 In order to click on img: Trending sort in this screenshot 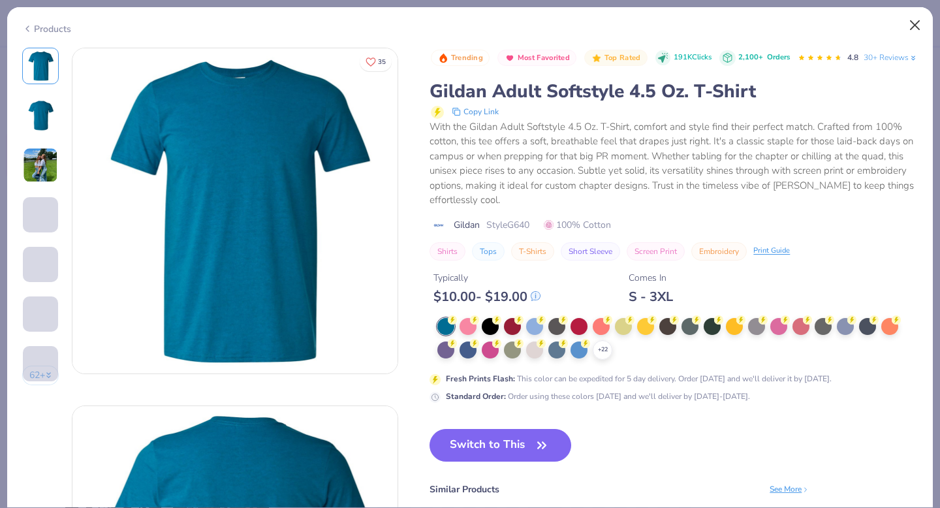, I will do `click(443, 58)`.